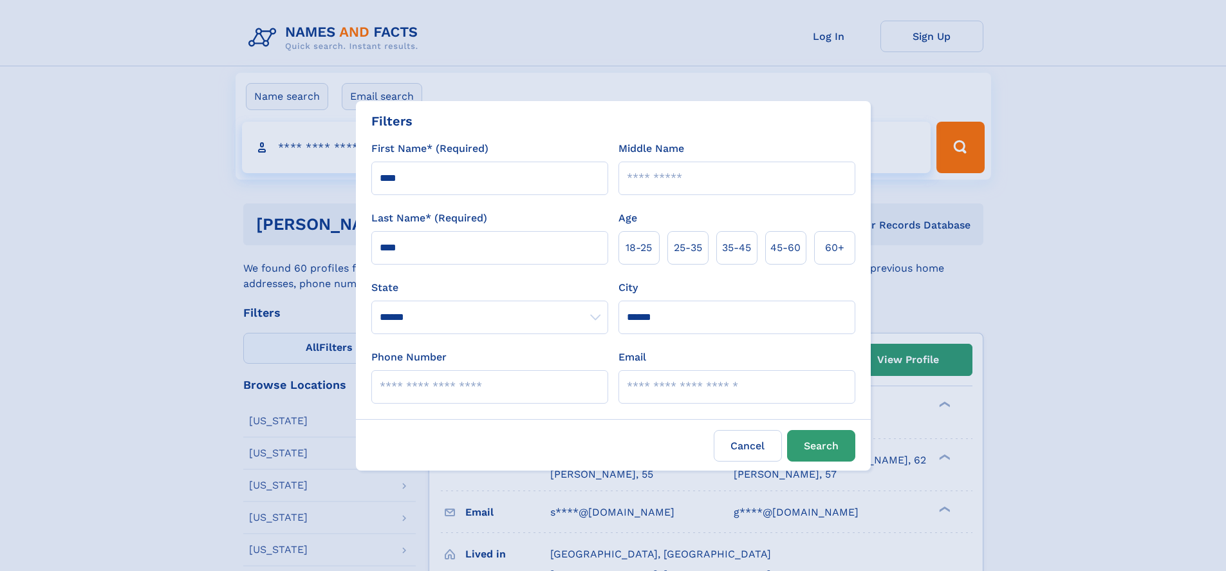  I want to click on div: Filters, so click(392, 121).